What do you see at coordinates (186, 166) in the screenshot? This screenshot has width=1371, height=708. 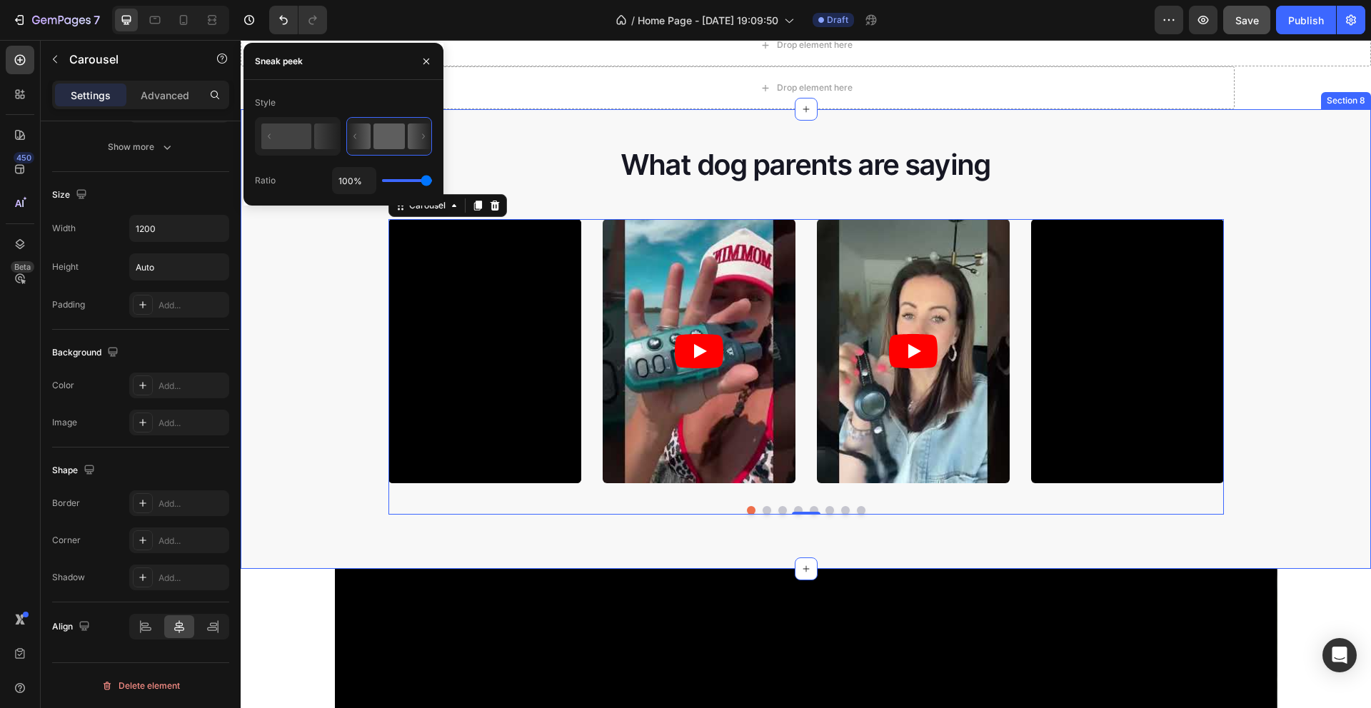 I see `div: Carousel` at bounding box center [186, 166].